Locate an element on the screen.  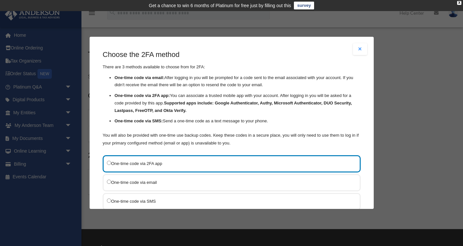
h3: Choose the 2FA method is located at coordinates (232, 55).